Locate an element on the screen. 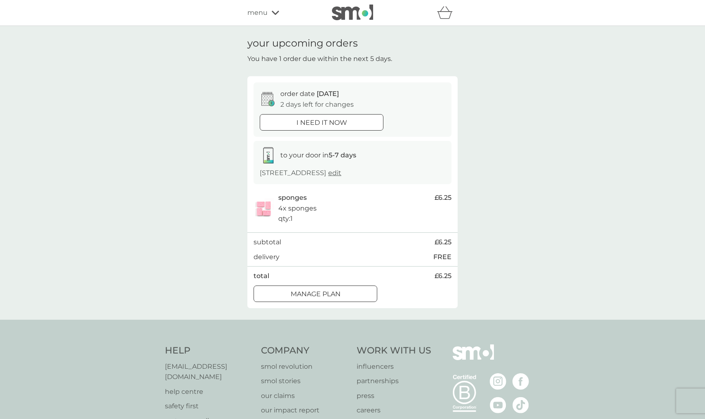 Image resolution: width=705 pixels, height=419 pixels. h4: Help is located at coordinates (209, 351).